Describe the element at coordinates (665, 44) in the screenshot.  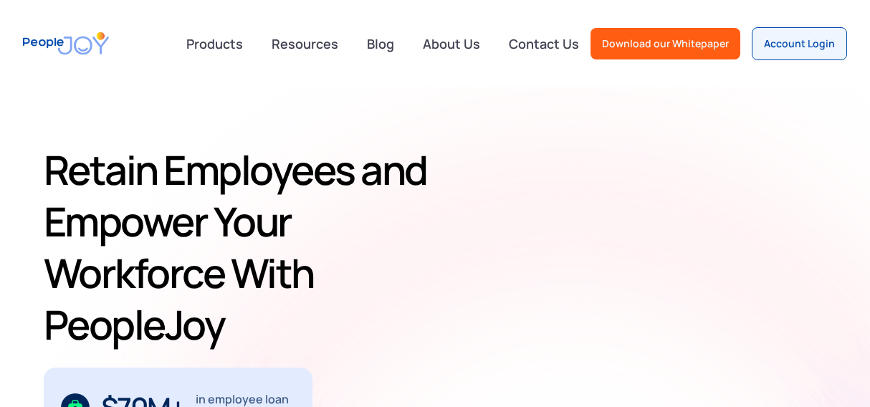
I see `div: Download our Whitepaper` at that location.